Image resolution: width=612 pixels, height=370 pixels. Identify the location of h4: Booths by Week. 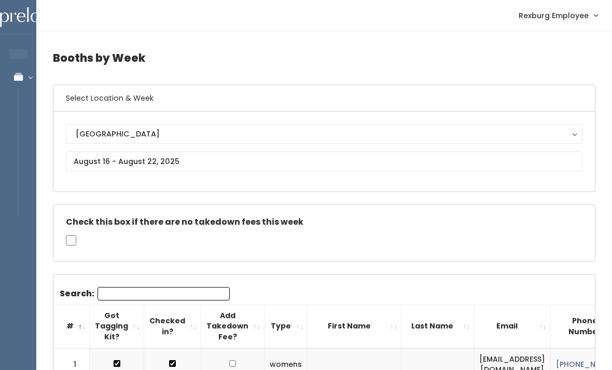
(324, 58).